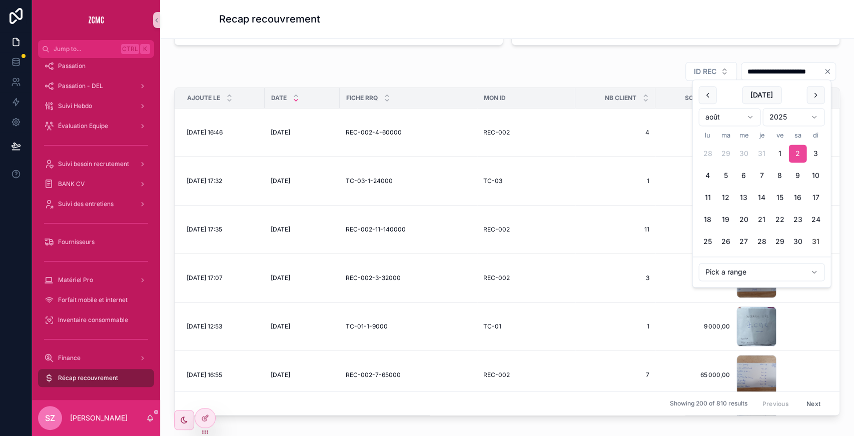 This screenshot has width=854, height=436. I want to click on span: 7, so click(616, 375).